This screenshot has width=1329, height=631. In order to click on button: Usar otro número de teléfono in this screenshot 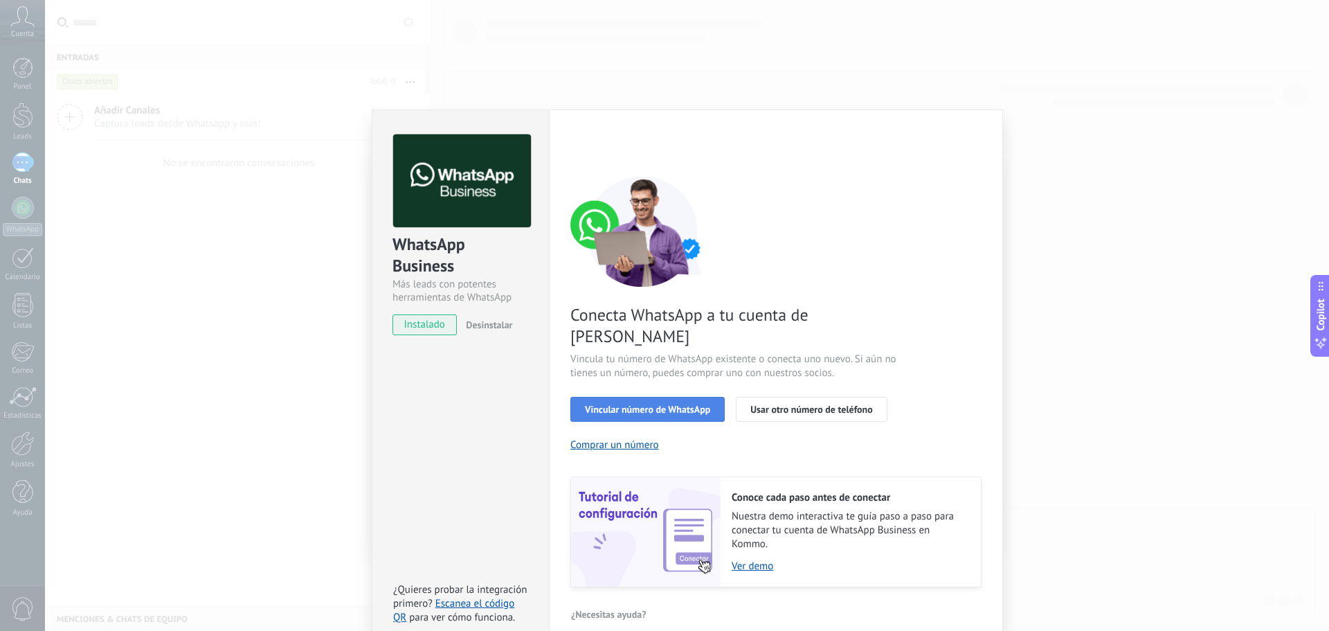, I will do `click(811, 409)`.